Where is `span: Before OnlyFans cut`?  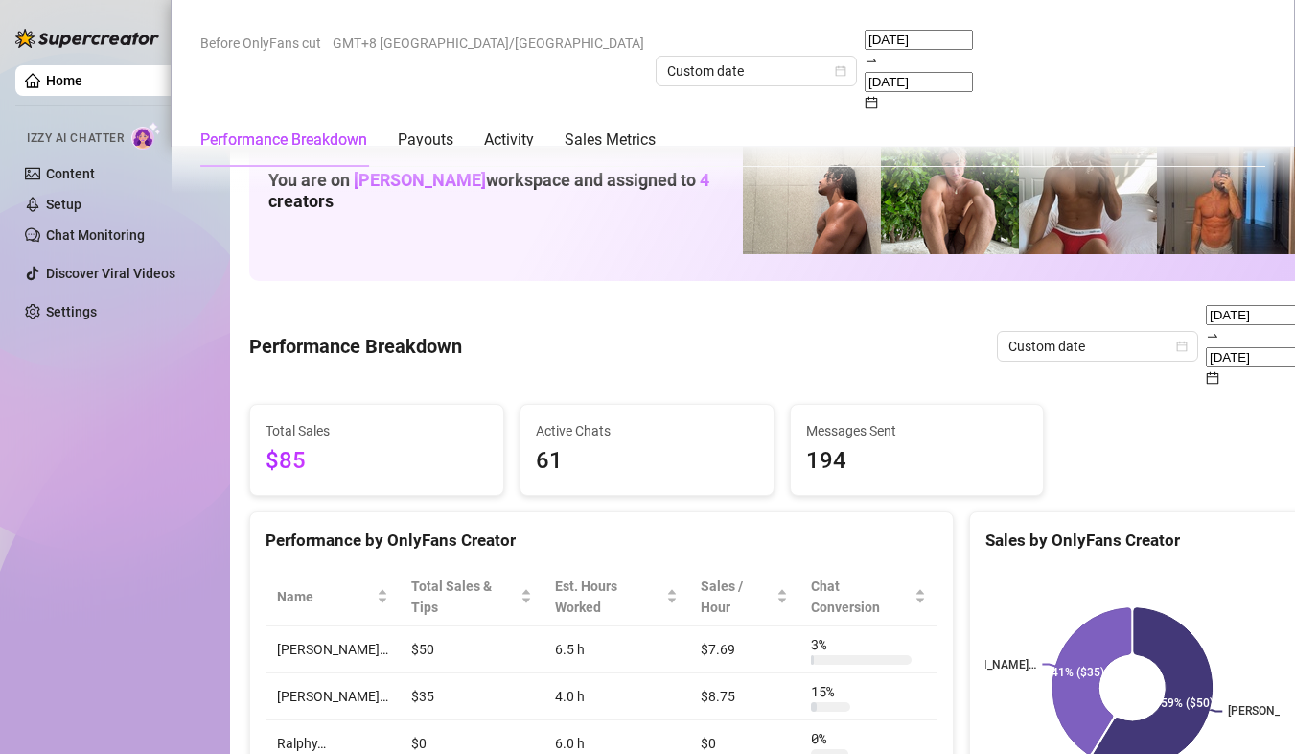
span: Before OnlyFans cut is located at coordinates (261, 43).